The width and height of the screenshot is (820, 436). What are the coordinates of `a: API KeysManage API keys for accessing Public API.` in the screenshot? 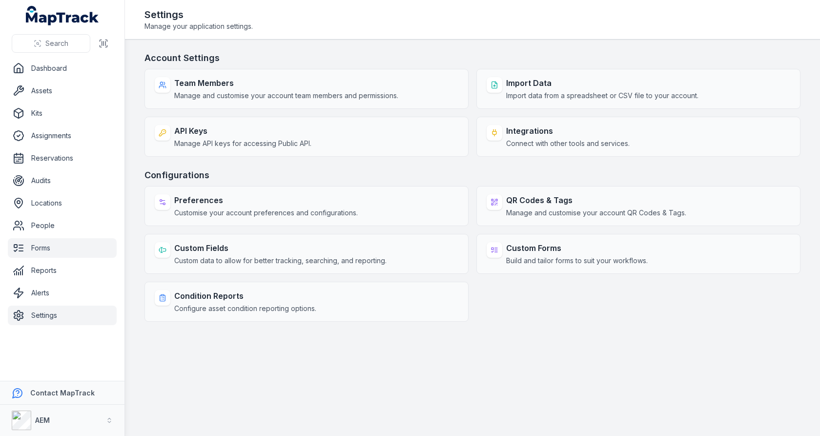 It's located at (306, 137).